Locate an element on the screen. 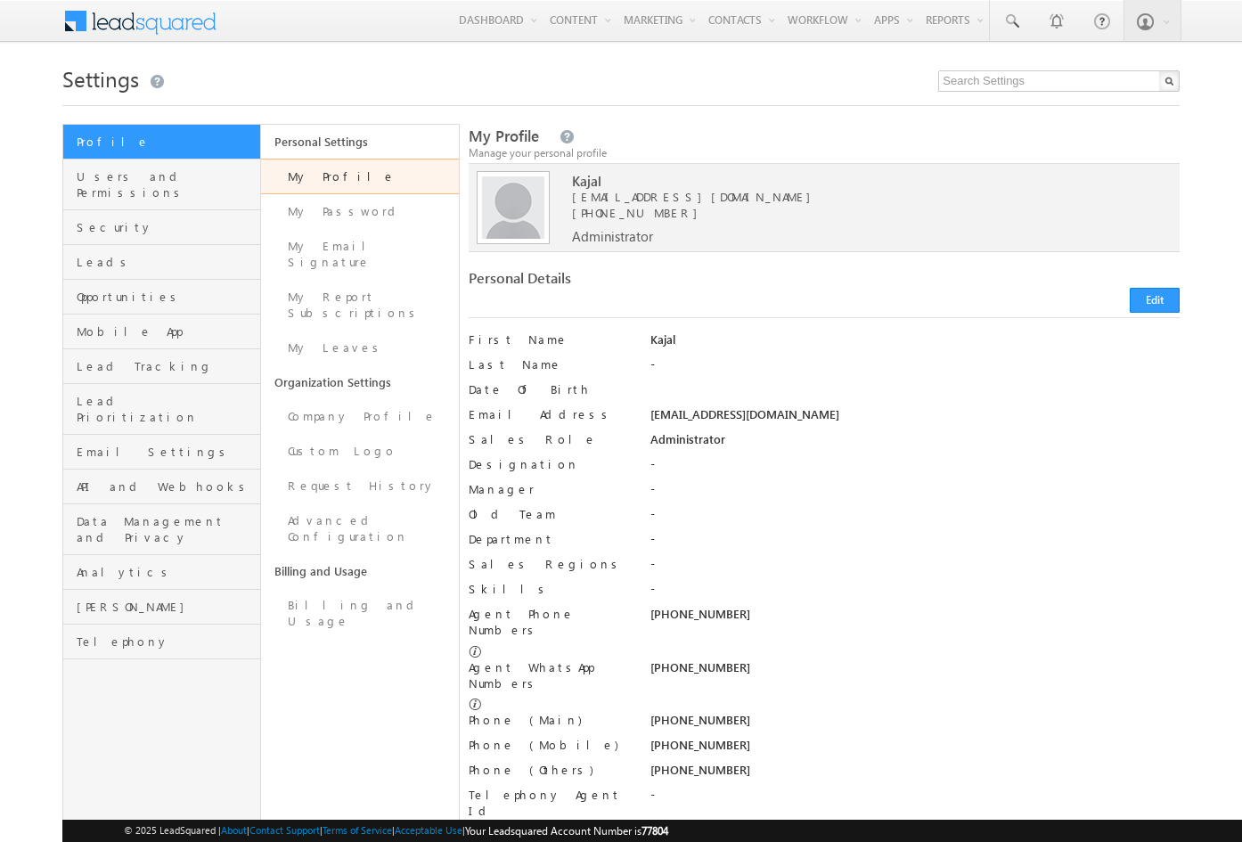  span: Kajal is located at coordinates (857, 181).